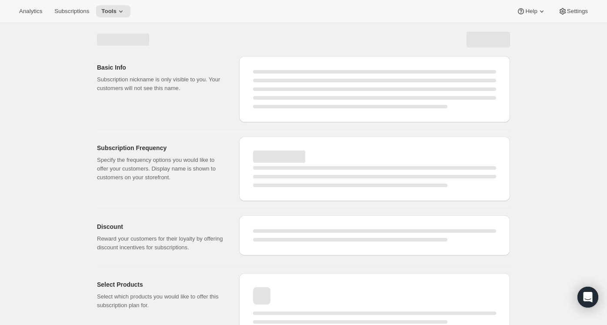 The image size is (607, 325). Describe the element at coordinates (161, 84) in the screenshot. I see `p: Subscription nickname is only visible to you. Your customers will not see this name.` at that location.